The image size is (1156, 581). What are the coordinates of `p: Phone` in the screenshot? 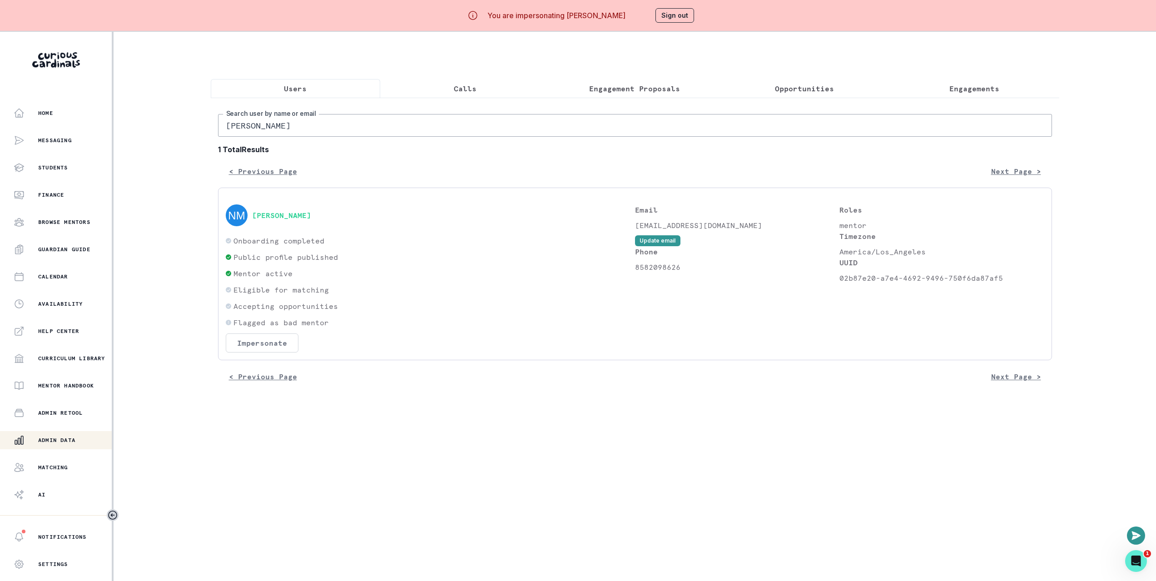 It's located at (737, 252).